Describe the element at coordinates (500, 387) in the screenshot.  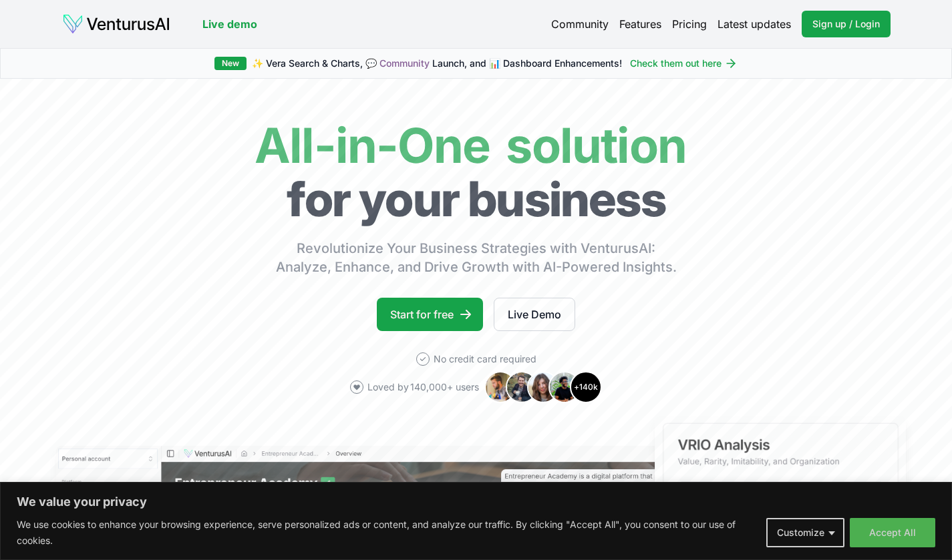
I see `img: Avatar 1` at that location.